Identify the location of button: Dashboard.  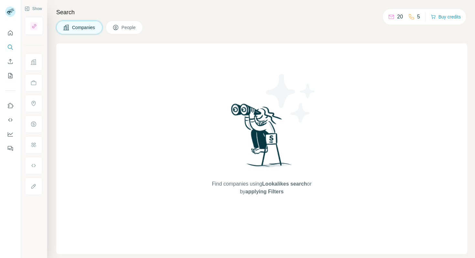
(10, 134).